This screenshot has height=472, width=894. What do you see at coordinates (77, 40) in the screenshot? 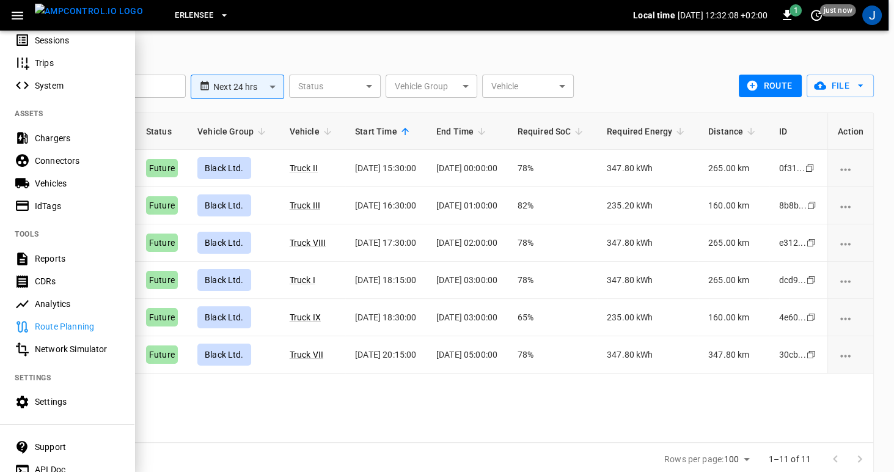
I see `div: Sessions` at bounding box center [77, 40].